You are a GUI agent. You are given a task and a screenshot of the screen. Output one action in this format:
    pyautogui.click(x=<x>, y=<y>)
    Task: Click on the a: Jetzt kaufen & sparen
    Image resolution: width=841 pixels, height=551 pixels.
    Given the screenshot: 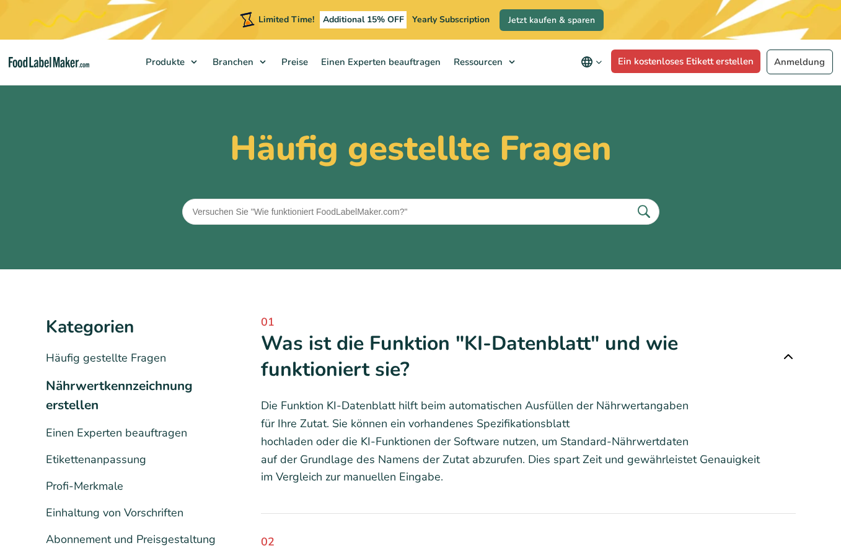 What is the action you would take?
    pyautogui.click(x=551, y=20)
    